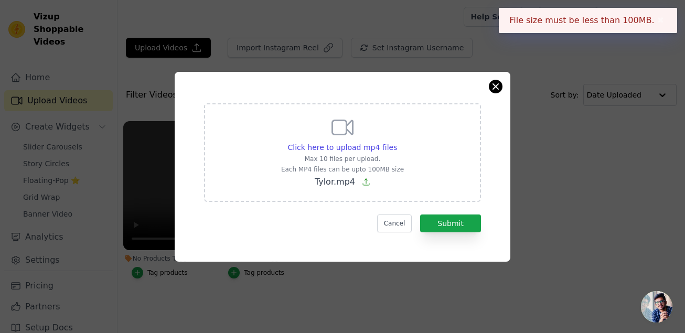 Image resolution: width=685 pixels, height=333 pixels. Describe the element at coordinates (496, 87) in the screenshot. I see `button: Close modal` at that location.